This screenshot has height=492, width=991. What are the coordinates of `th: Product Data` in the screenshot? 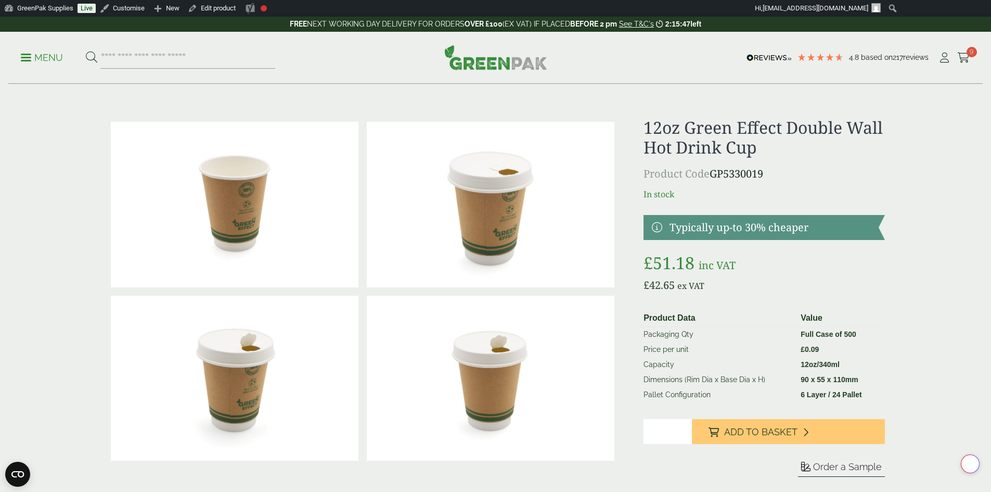 It's located at (718, 318).